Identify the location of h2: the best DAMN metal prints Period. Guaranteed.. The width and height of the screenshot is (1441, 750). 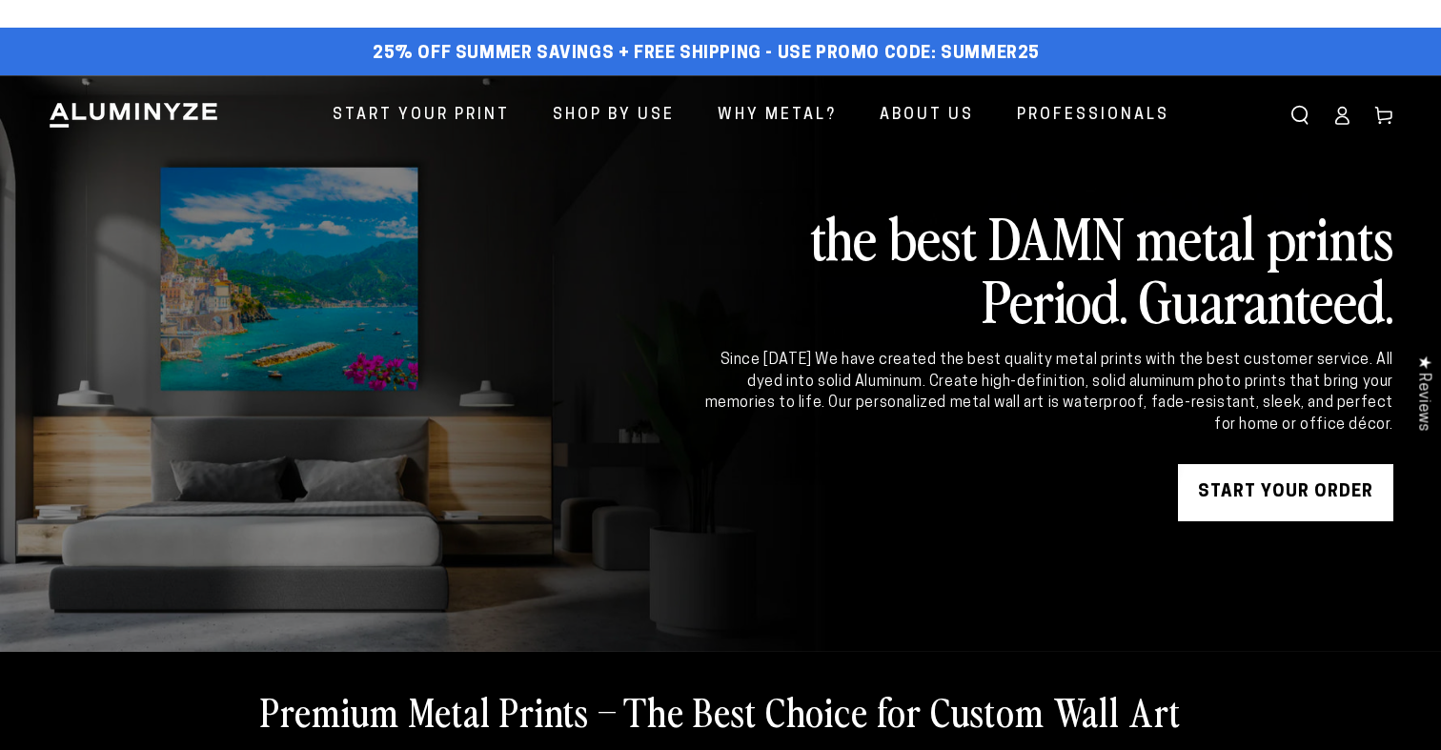
(1048, 268).